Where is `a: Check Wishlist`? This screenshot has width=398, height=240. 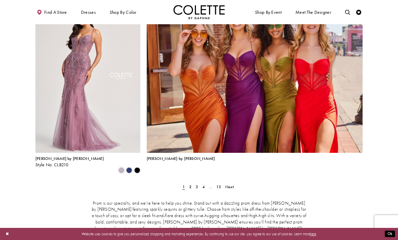 a: Check Wishlist is located at coordinates (358, 12).